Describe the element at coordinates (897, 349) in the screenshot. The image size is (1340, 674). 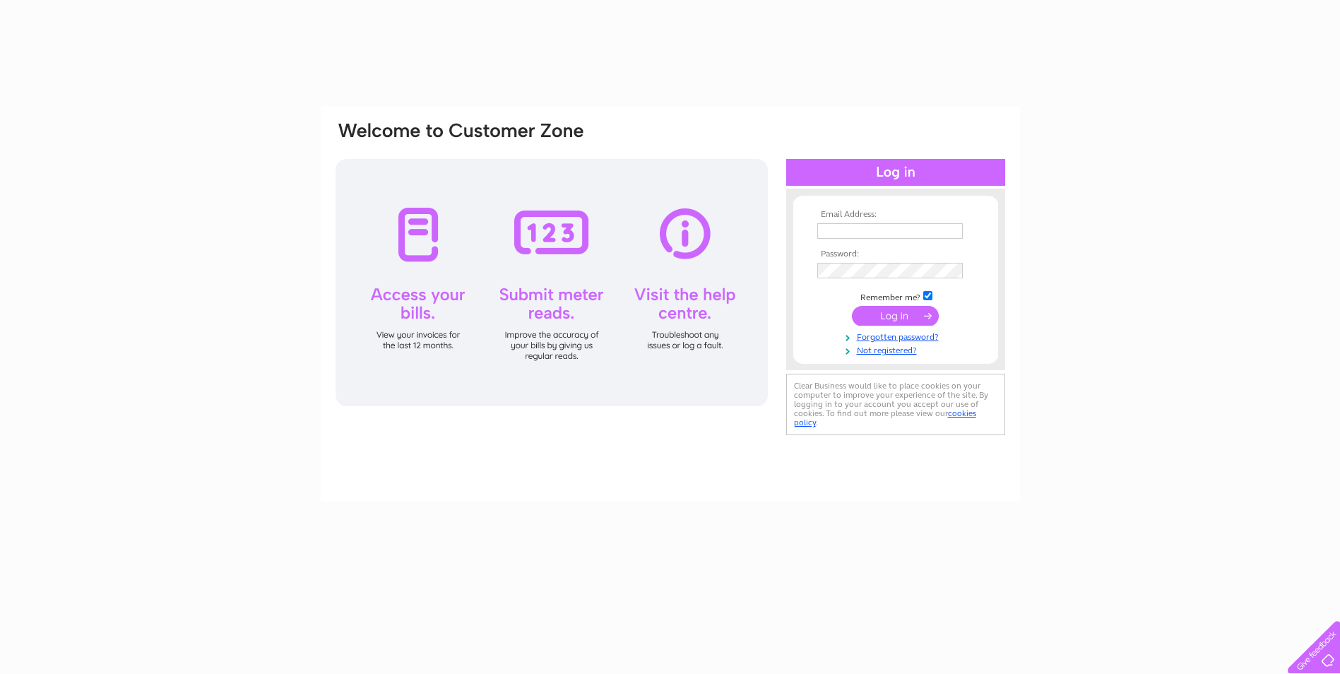
I see `a: Not registered?` at that location.